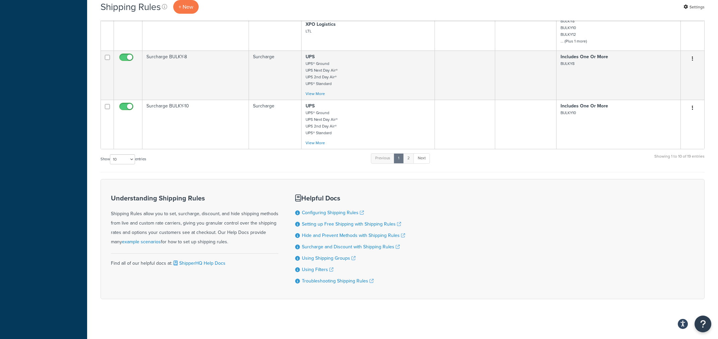  Describe the element at coordinates (195, 261) in the screenshot. I see `div: Find all of our helpful docs at:` at that location.